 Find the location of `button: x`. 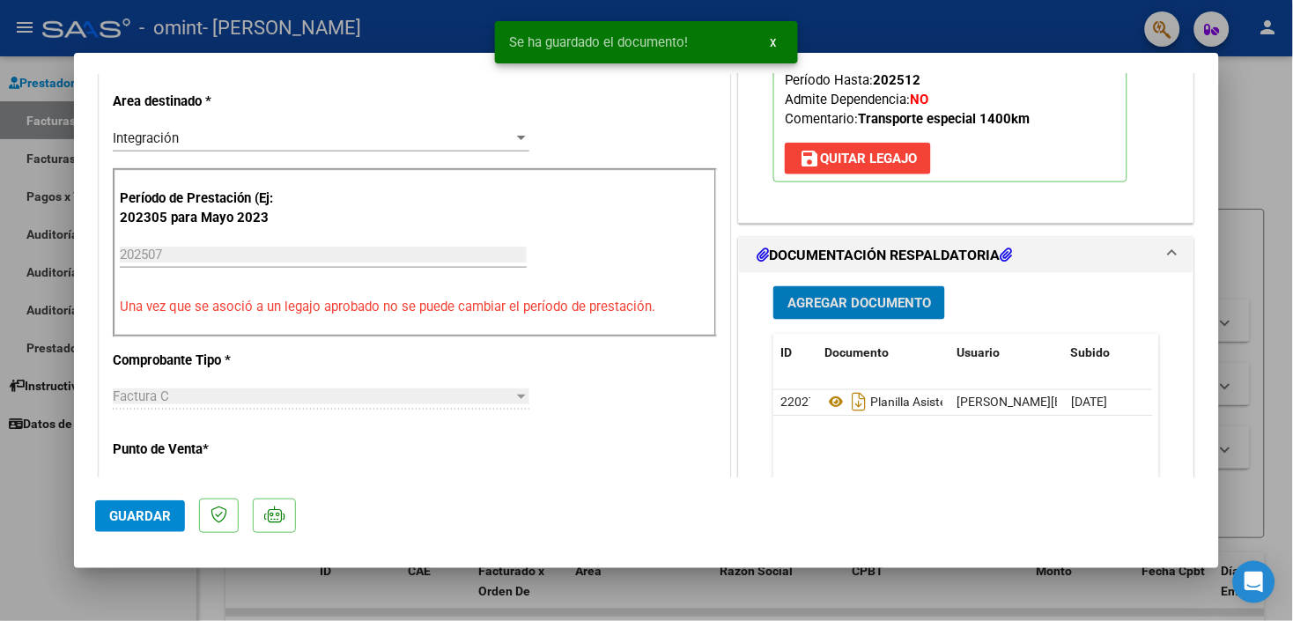

button: x is located at coordinates (773, 42).